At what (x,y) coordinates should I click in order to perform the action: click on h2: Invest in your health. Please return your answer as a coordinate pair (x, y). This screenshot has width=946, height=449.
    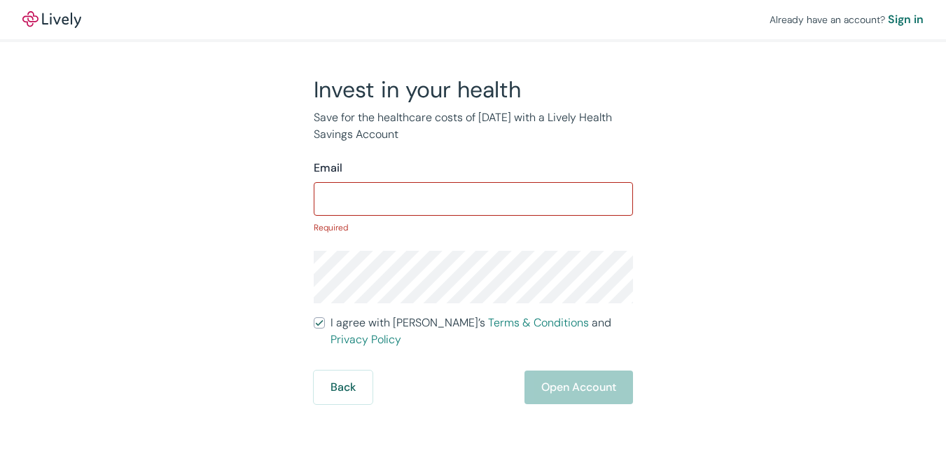
    Looking at the image, I should click on (473, 90).